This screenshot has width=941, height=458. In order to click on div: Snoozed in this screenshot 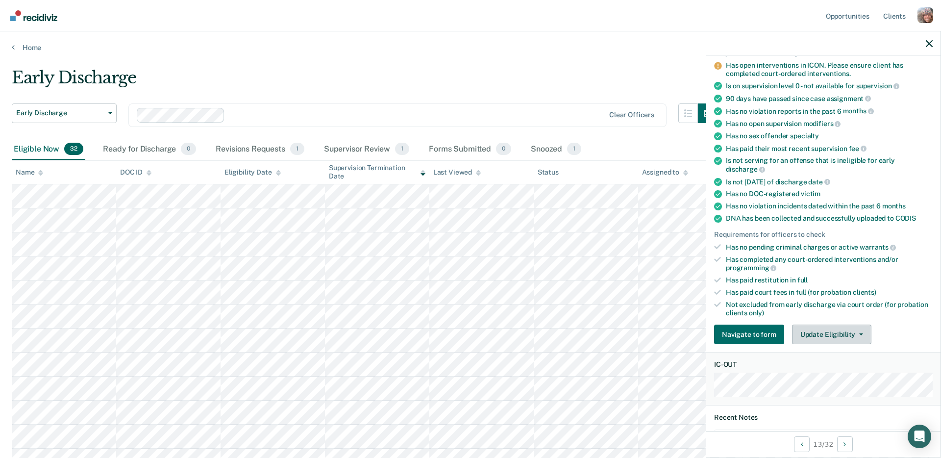, I will do `click(556, 150)`.